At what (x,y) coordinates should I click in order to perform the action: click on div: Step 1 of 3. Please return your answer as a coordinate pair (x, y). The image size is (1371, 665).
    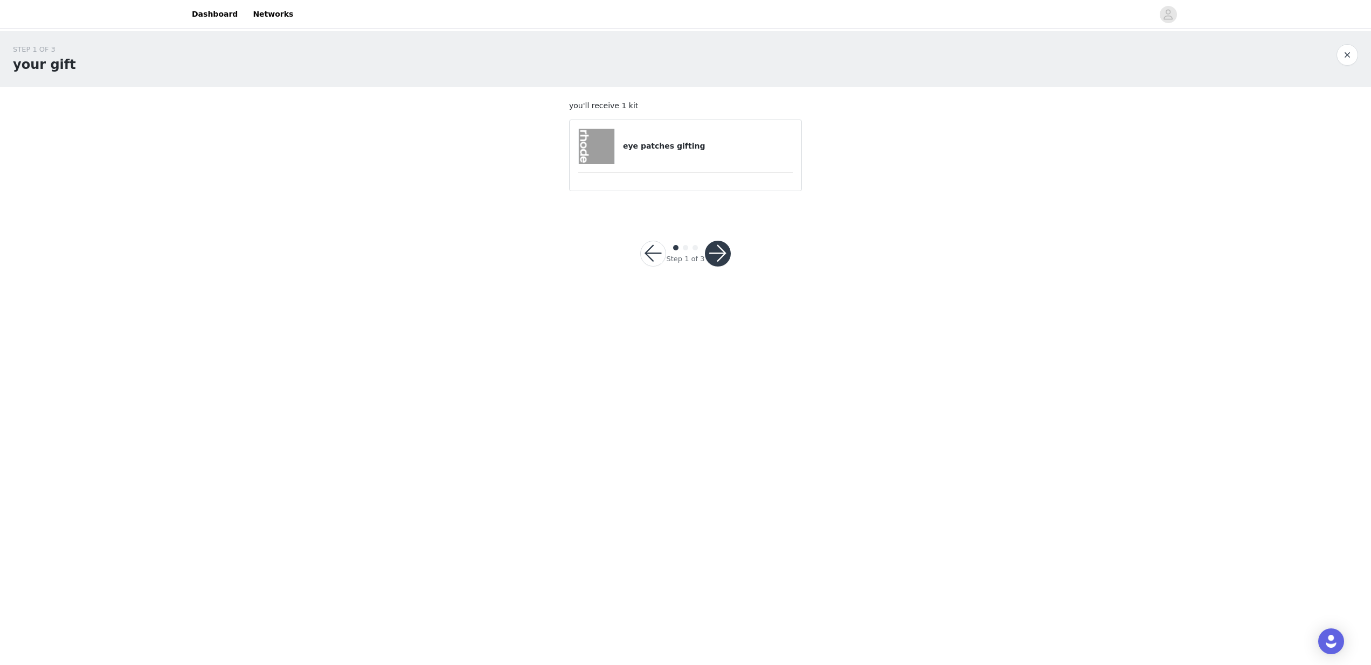
    Looking at the image, I should click on (685, 259).